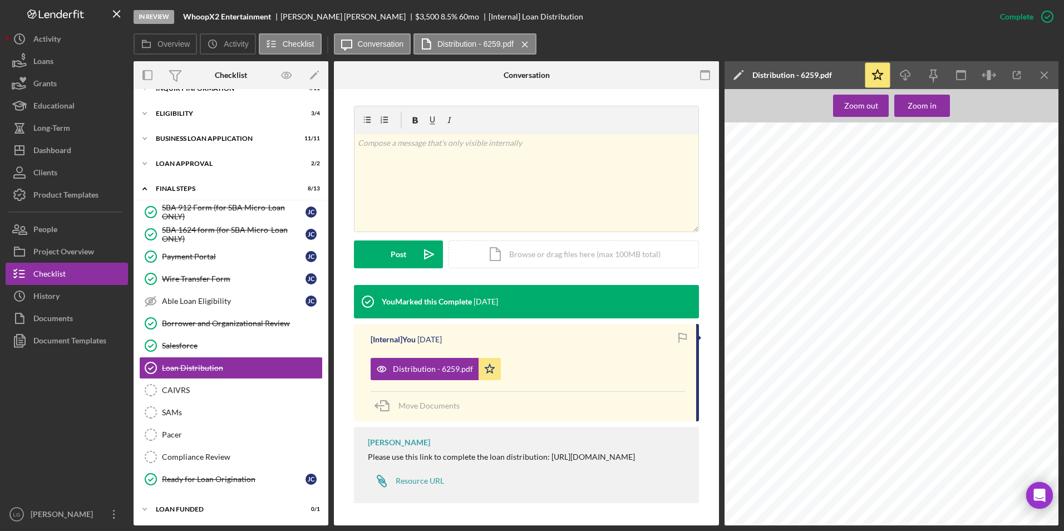  What do you see at coordinates (310, 164) in the screenshot?
I see `div: 2 / 2` at bounding box center [310, 164].